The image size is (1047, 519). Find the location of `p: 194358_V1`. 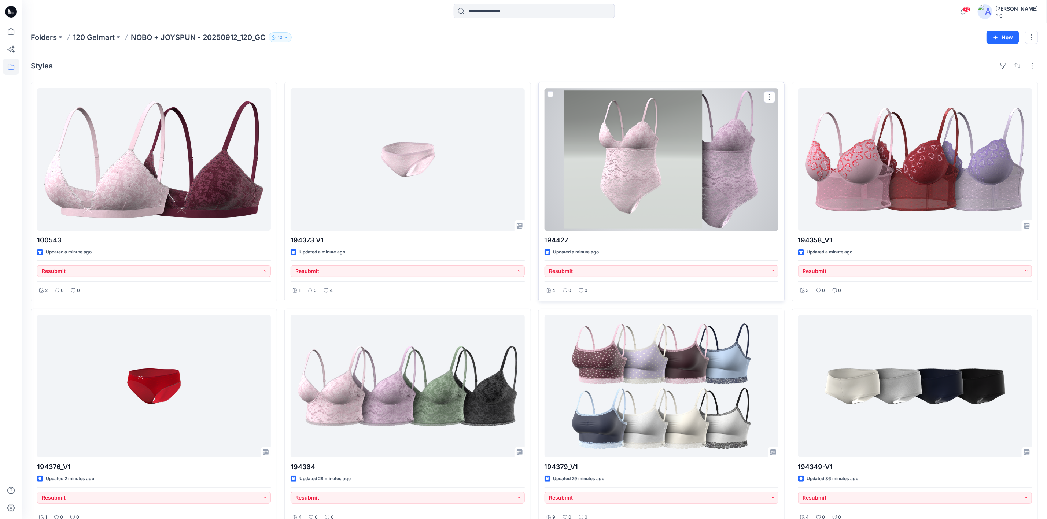

p: 194358_V1 is located at coordinates (915, 240).